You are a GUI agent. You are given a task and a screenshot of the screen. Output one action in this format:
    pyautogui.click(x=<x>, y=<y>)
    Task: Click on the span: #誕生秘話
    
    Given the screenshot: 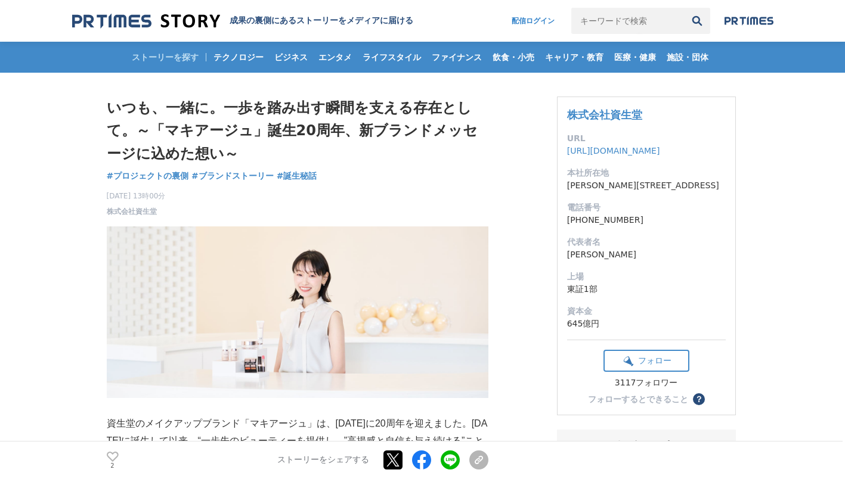 What is the action you would take?
    pyautogui.click(x=297, y=176)
    